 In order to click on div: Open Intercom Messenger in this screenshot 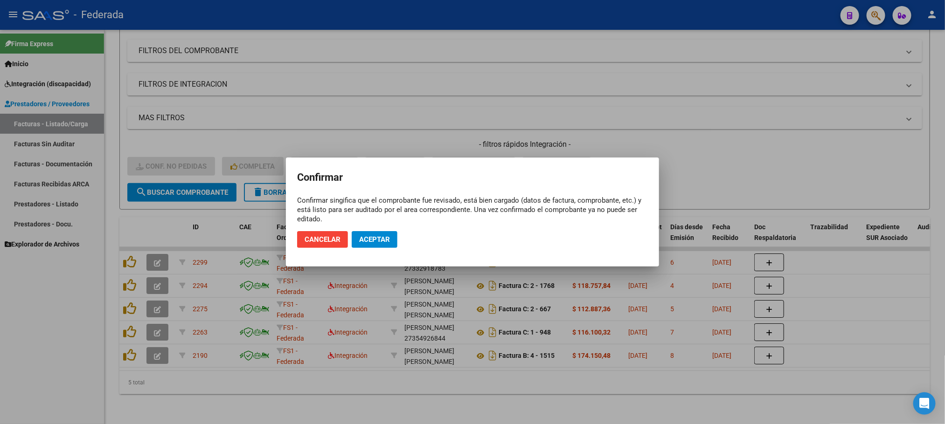, I will do `click(924, 404)`.